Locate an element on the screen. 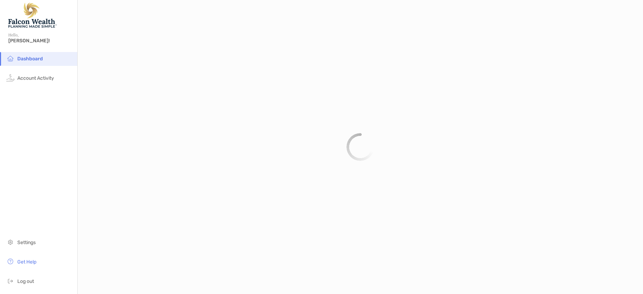 Image resolution: width=643 pixels, height=294 pixels. span: Get Help is located at coordinates (27, 262).